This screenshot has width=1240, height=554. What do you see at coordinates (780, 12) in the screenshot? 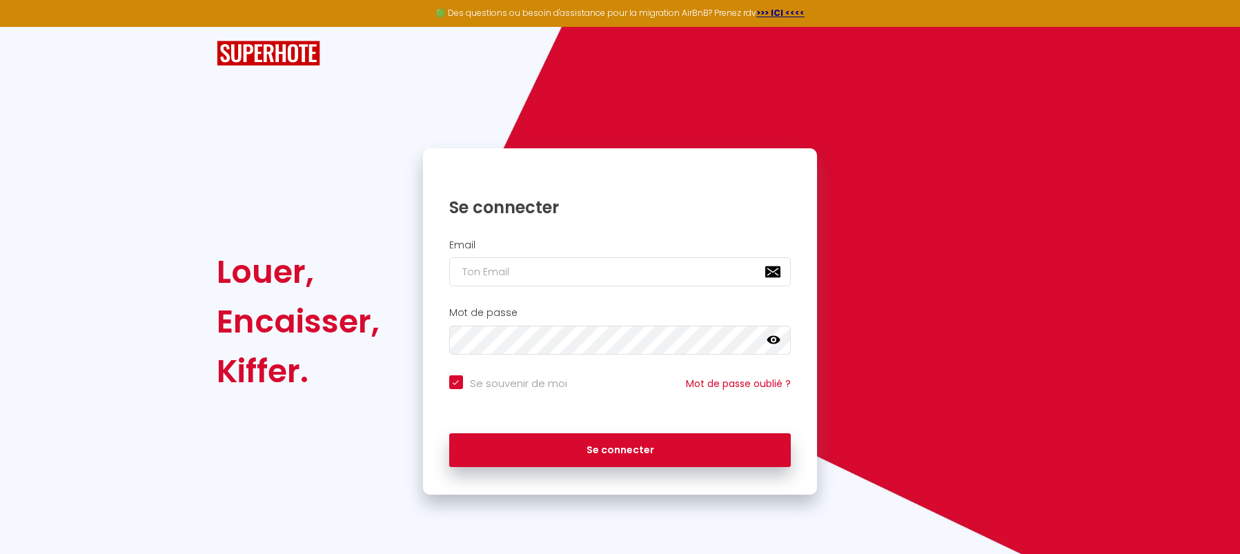
I see `a: >>> ICI <<<<` at bounding box center [780, 12].